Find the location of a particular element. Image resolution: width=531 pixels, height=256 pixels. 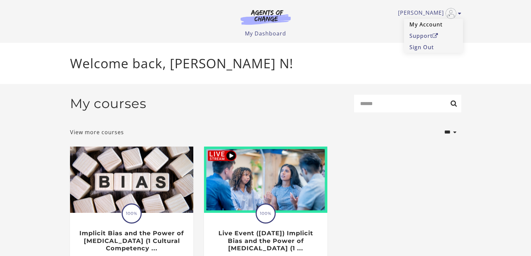

a: My Account is located at coordinates (433, 24).